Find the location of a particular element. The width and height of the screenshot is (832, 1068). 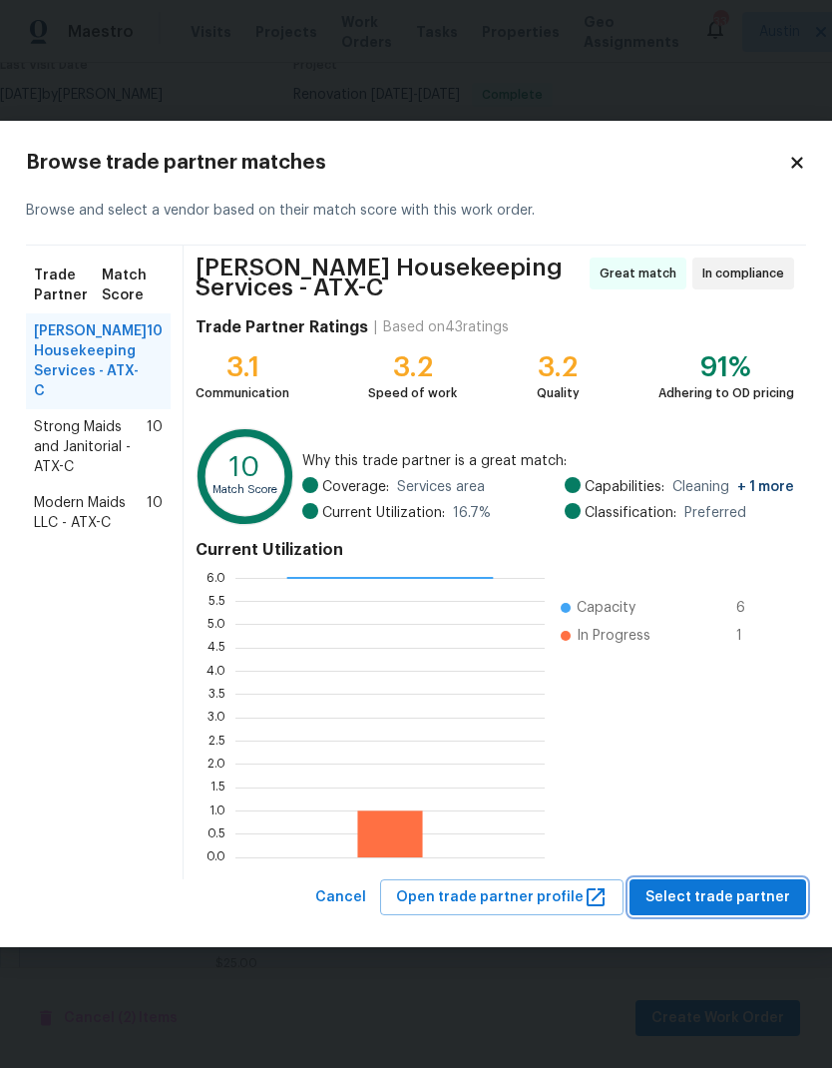

span: Open trade partner profile is located at coordinates (502, 897).